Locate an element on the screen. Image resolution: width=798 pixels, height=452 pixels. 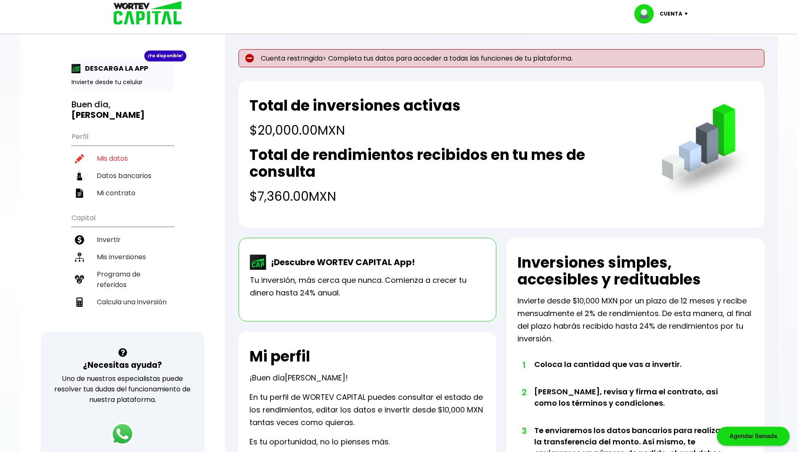
h4: $20,000.00 MXN is located at coordinates (355, 130).